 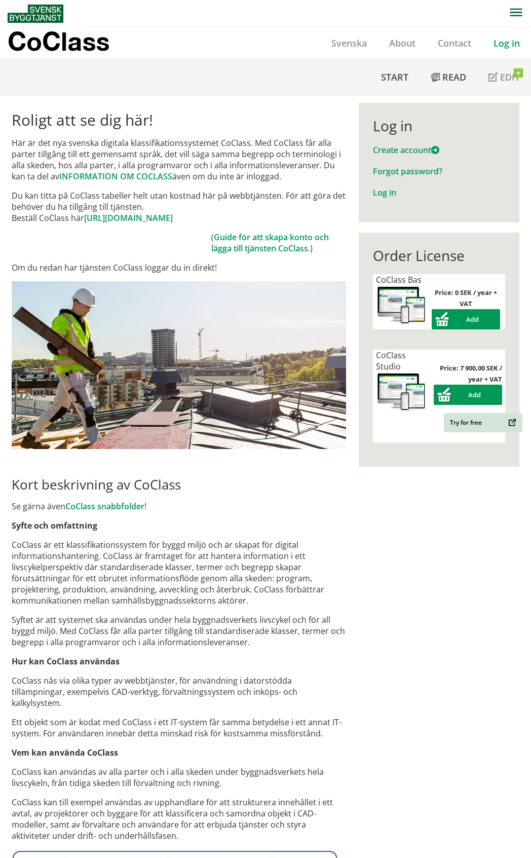 I want to click on p: Om du redan har tjänsten CoClass loggar du in direkt!, so click(x=179, y=268).